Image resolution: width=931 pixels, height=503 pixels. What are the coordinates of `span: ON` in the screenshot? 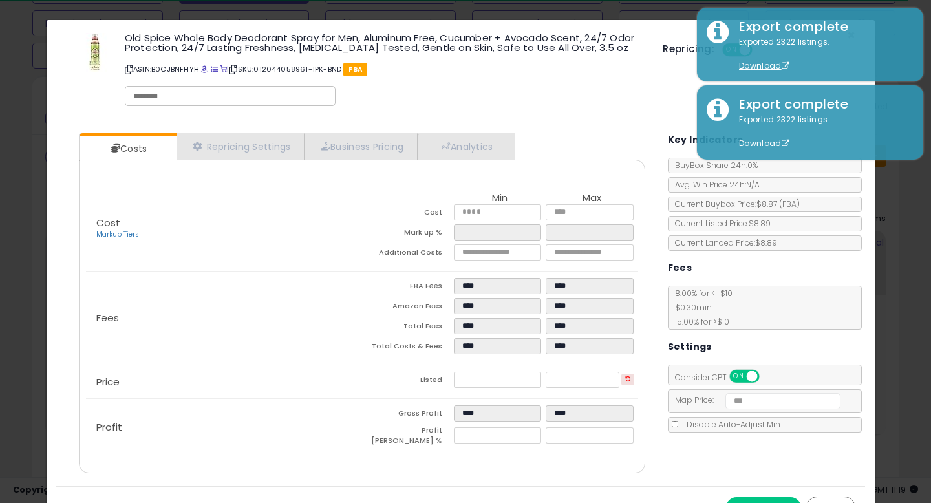 It's located at (738, 376).